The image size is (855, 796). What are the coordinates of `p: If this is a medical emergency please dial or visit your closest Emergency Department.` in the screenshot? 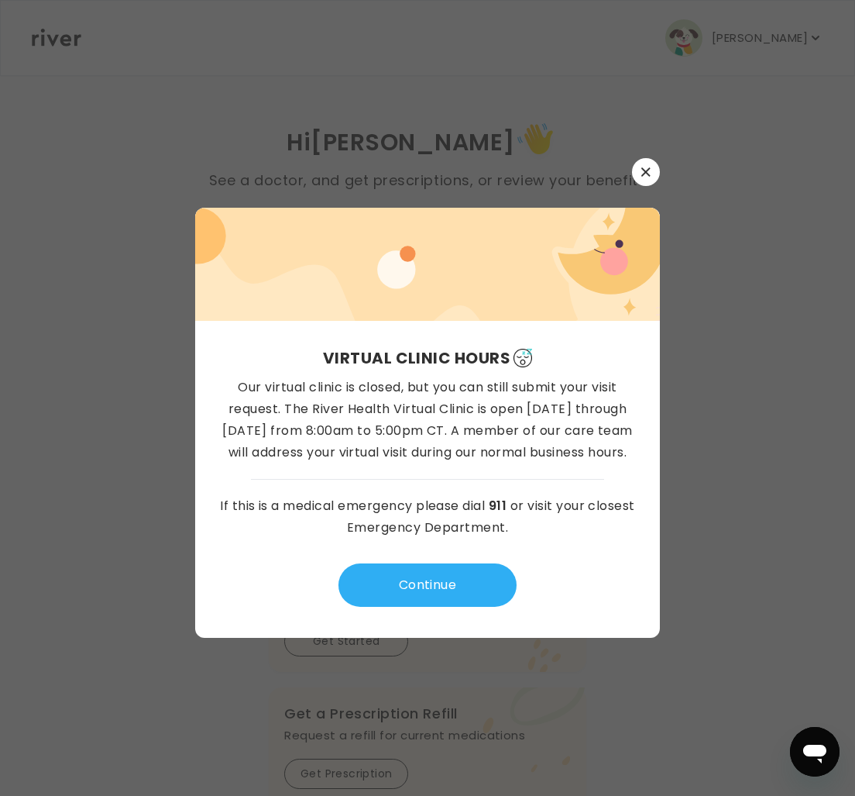 It's located at (428, 517).